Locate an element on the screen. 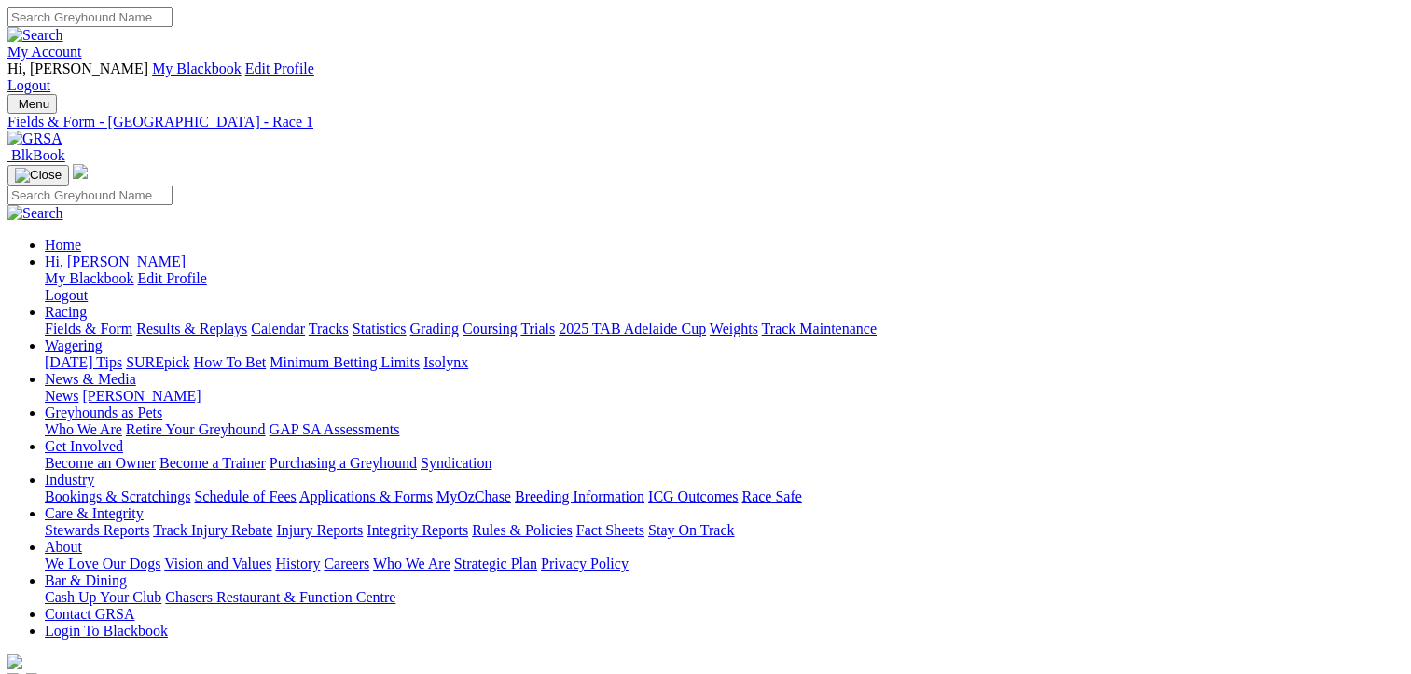 This screenshot has height=674, width=1411. a: News & Media is located at coordinates (90, 379).